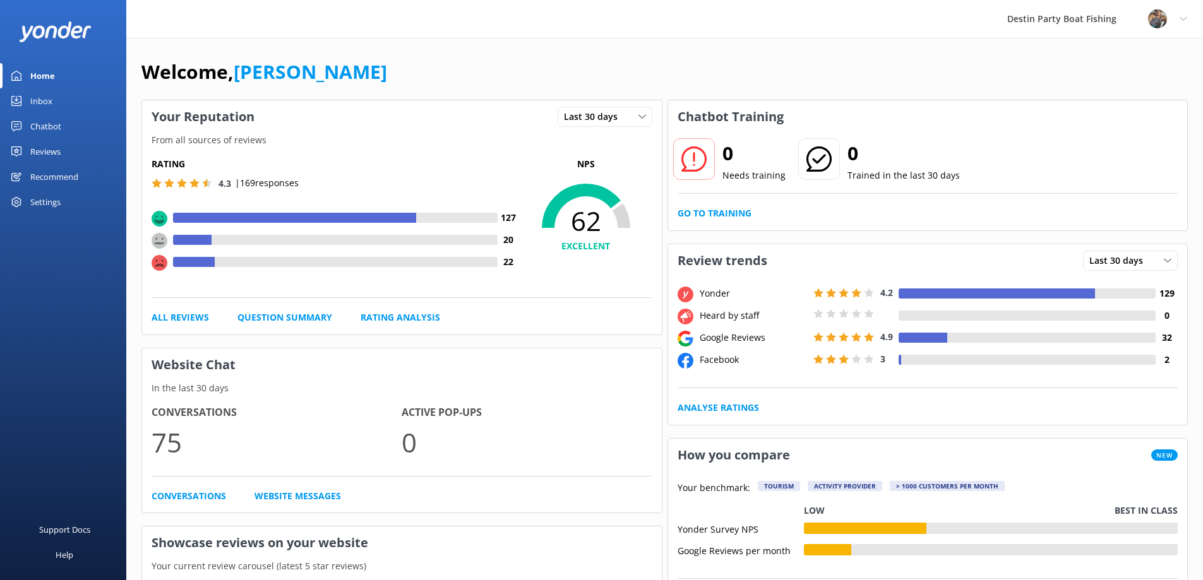  Describe the element at coordinates (754, 294) in the screenshot. I see `div: Yonder` at that location.